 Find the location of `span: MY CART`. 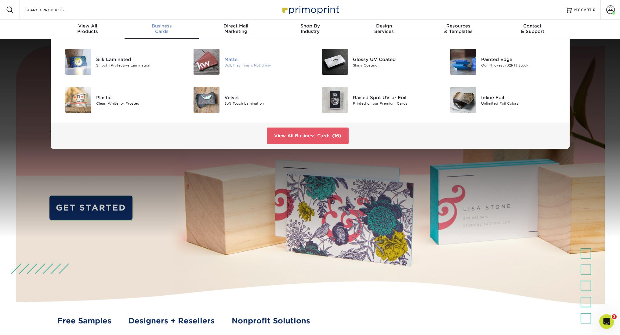

span: MY CART is located at coordinates (582, 10).